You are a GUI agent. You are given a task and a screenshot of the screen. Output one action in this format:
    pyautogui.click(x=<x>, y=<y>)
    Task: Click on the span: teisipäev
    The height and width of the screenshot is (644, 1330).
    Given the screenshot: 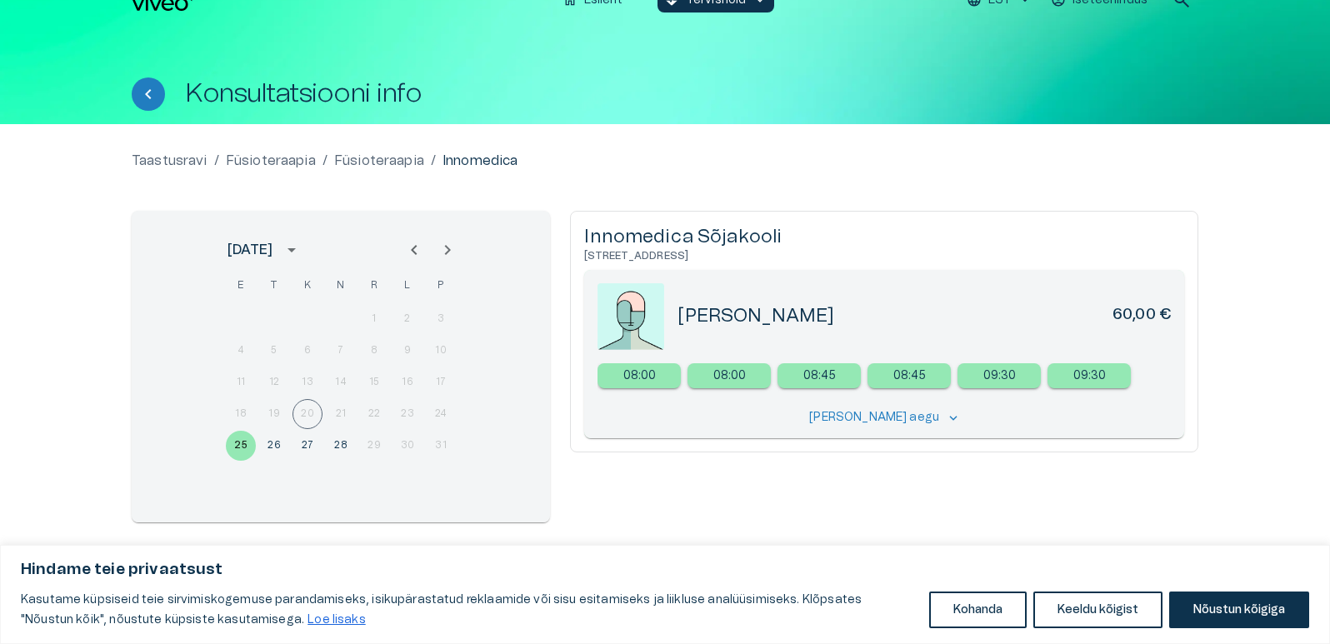 What is the action you would take?
    pyautogui.click(x=274, y=286)
    